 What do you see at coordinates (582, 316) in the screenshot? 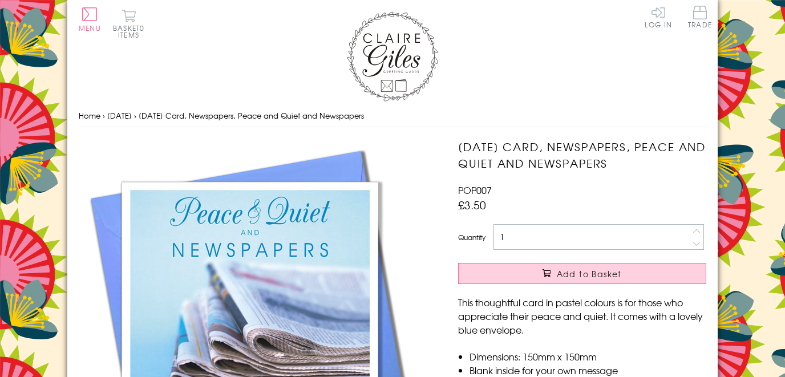
I see `p: This thoughtful card in pastel colours is for those who appreciate their peace and quiet. It come...` at bounding box center [582, 316].